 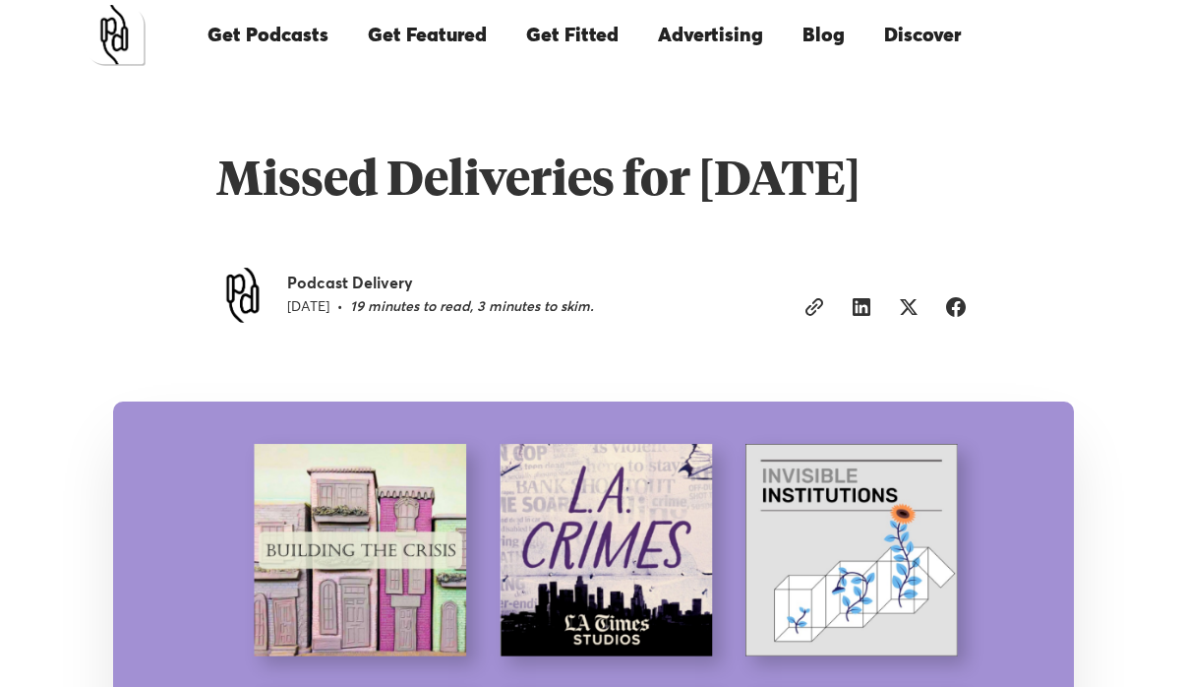 What do you see at coordinates (441, 283) in the screenshot?
I see `div: Podcast Delivery` at bounding box center [441, 283].